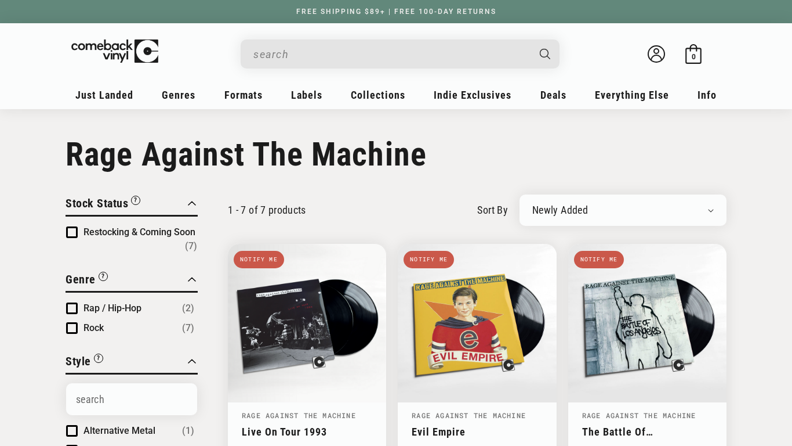 This screenshot has height=446, width=792. I want to click on span: Genre, so click(81, 279).